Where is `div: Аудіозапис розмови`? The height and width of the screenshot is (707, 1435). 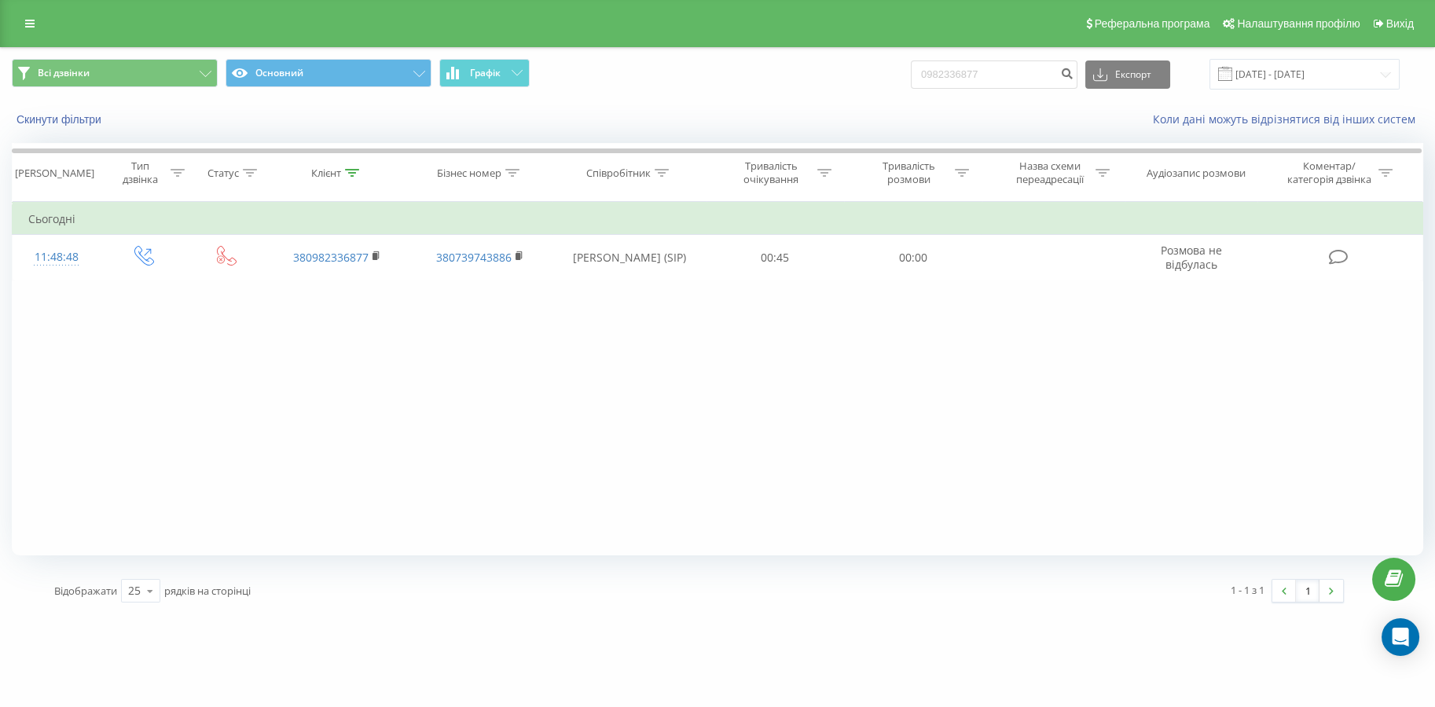
div: Аудіозапис розмови is located at coordinates (1196, 173).